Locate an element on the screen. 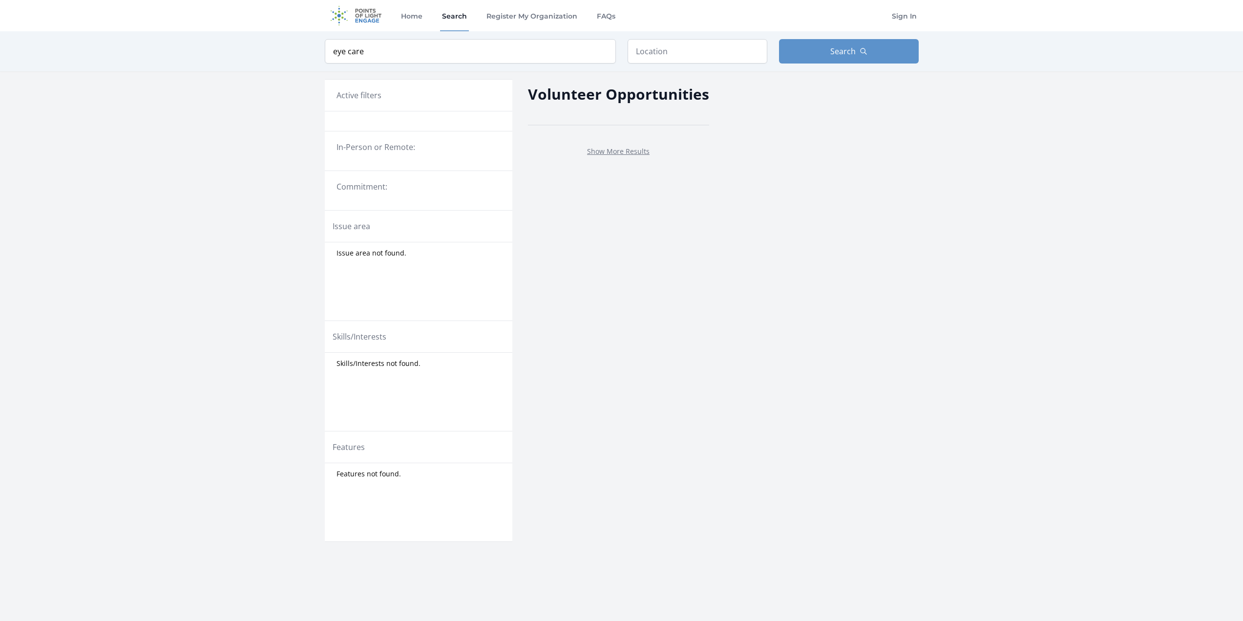  h2: Volunteer Opportunities is located at coordinates (618, 94).